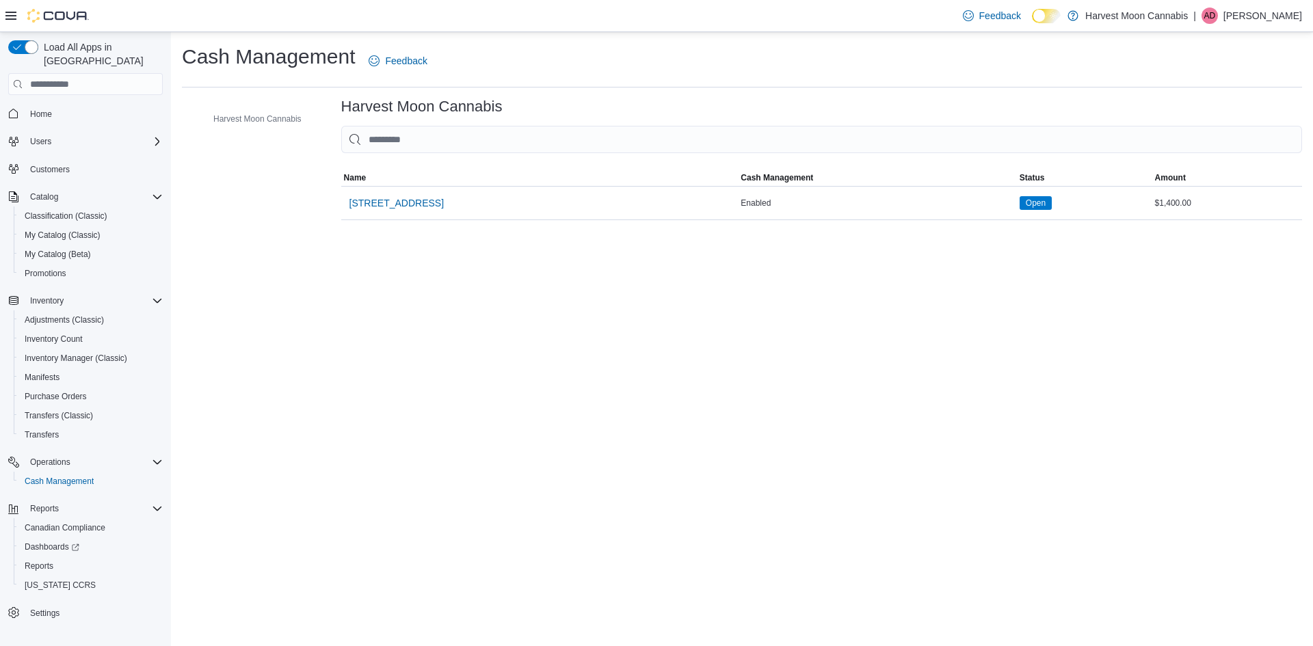  What do you see at coordinates (1137, 16) in the screenshot?
I see `p: Harvest Moon Cannabis` at bounding box center [1137, 16].